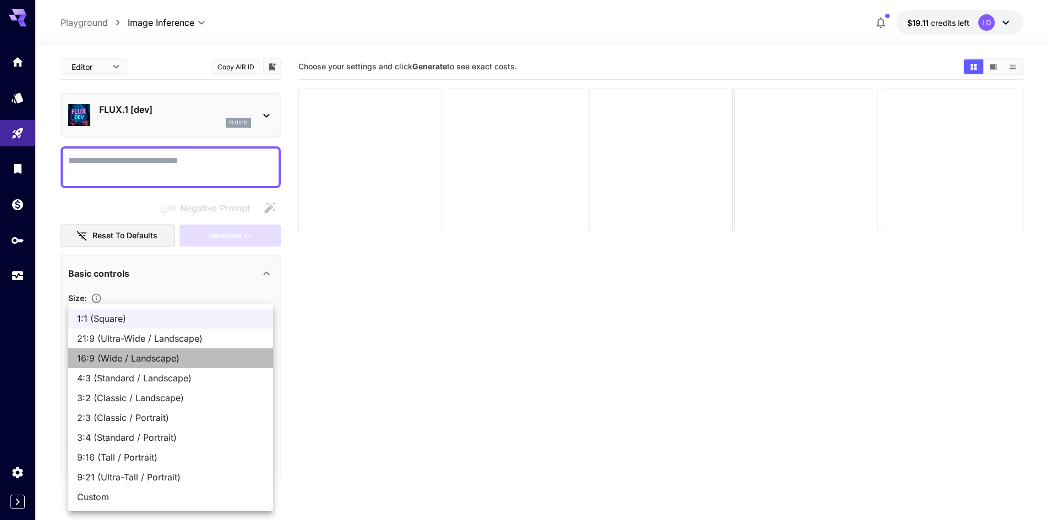  I want to click on span: 9:16 (Tall / Portrait), so click(171, 457).